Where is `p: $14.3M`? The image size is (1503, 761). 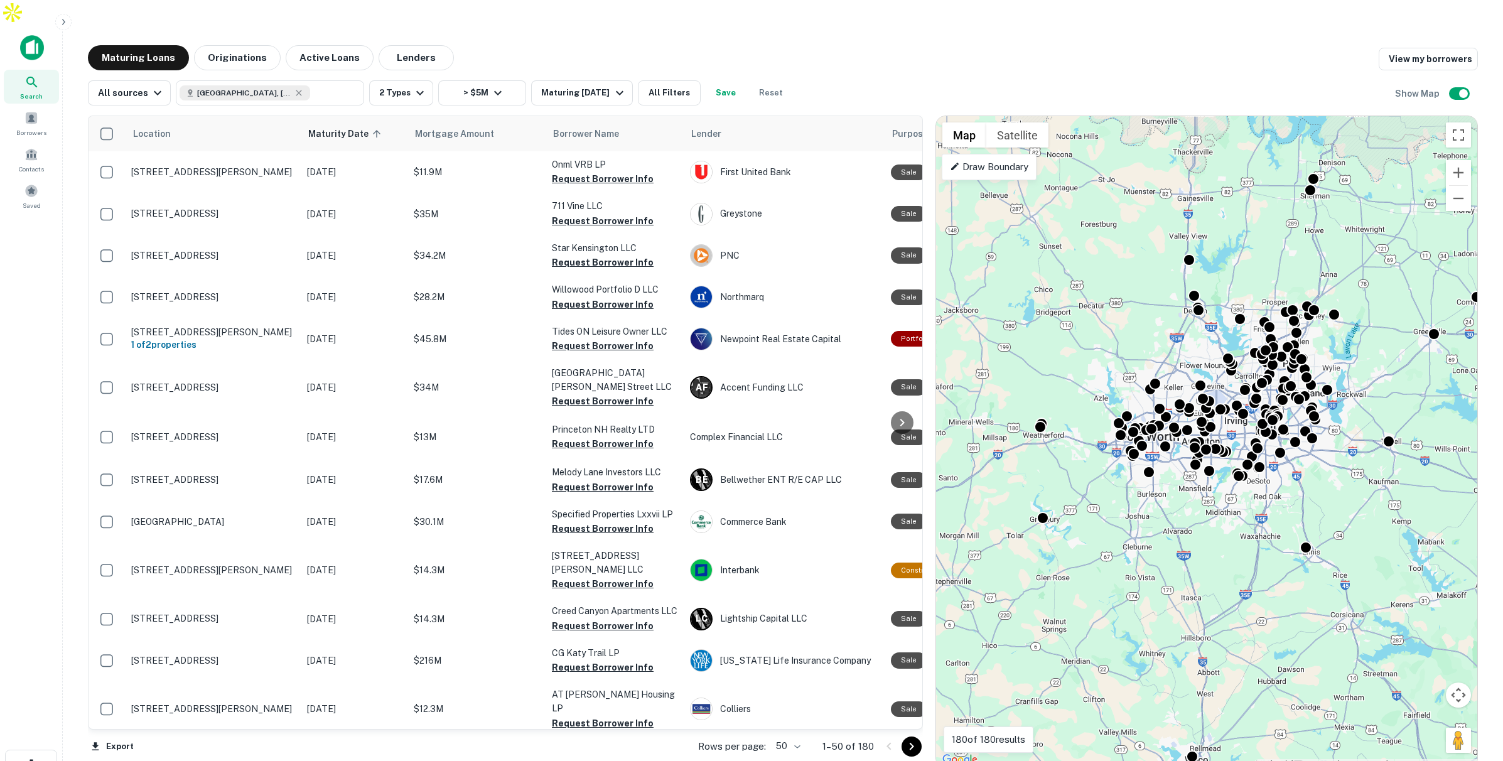 p: $14.3M is located at coordinates (477, 619).